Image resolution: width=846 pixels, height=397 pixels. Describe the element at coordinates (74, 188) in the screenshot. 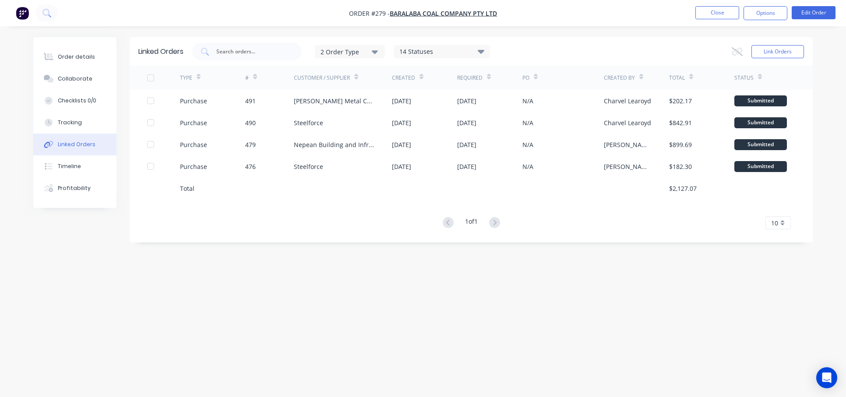

I see `div: Profitability` at that location.